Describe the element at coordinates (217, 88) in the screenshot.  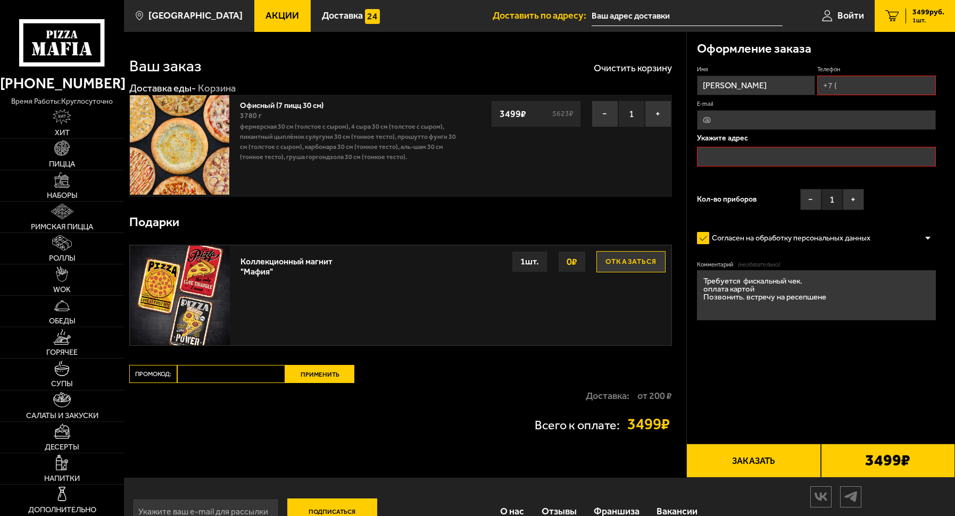
I see `div: Корзина` at that location.